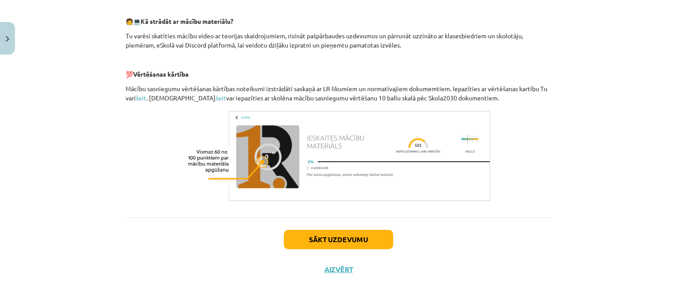  What do you see at coordinates (161, 74) in the screenshot?
I see `b: Vērtēšanas kārtība` at bounding box center [161, 74].